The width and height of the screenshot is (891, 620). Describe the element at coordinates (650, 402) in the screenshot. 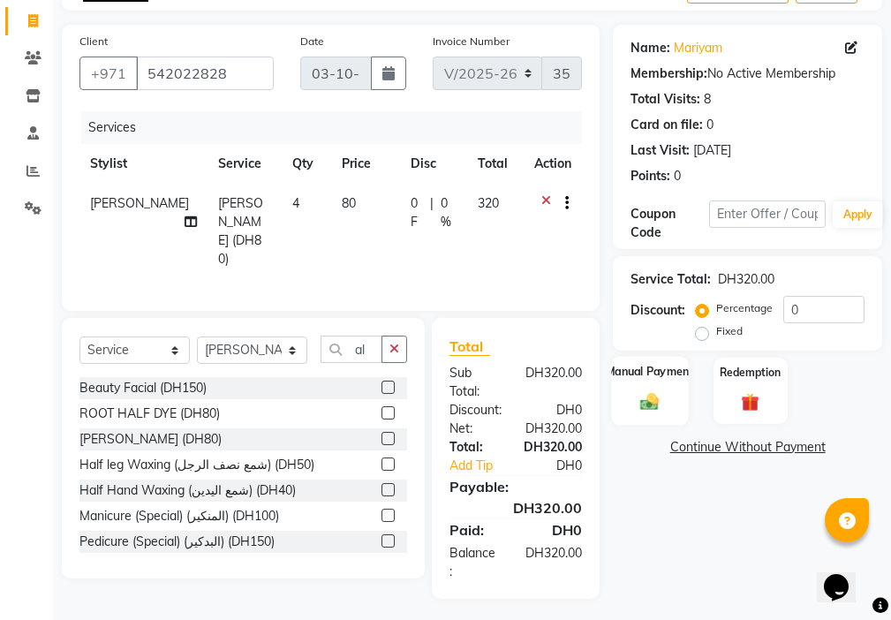

I see `img: _cash.svg` at that location.